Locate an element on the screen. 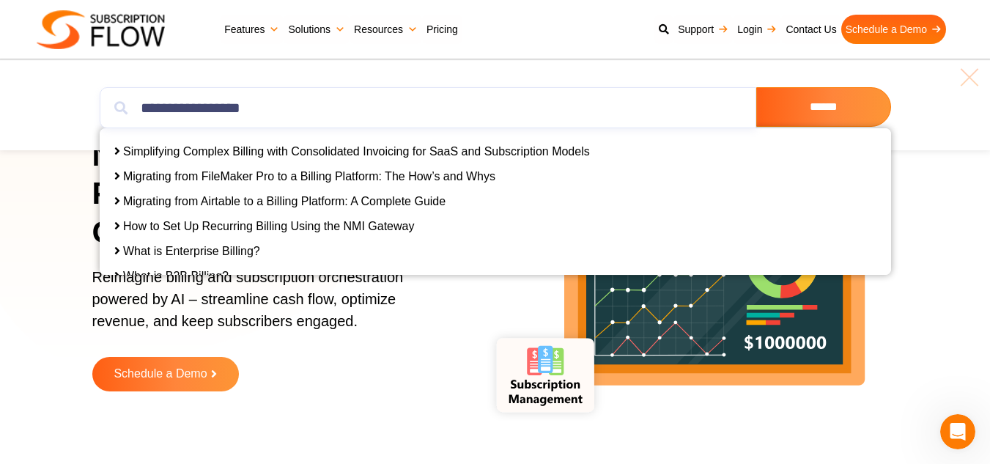 This screenshot has height=464, width=990. img: Subscriptionflow is located at coordinates (100, 29).